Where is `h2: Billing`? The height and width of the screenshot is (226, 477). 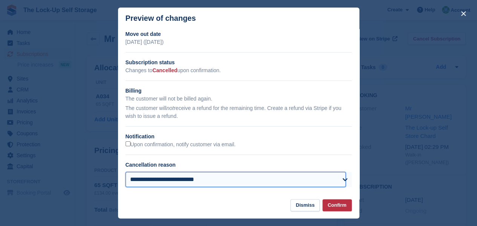
h2: Billing is located at coordinates (239, 91).